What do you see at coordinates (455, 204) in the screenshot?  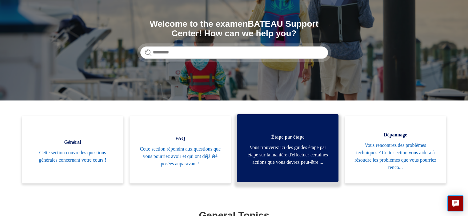 I see `div: Live chat` at bounding box center [455, 204].